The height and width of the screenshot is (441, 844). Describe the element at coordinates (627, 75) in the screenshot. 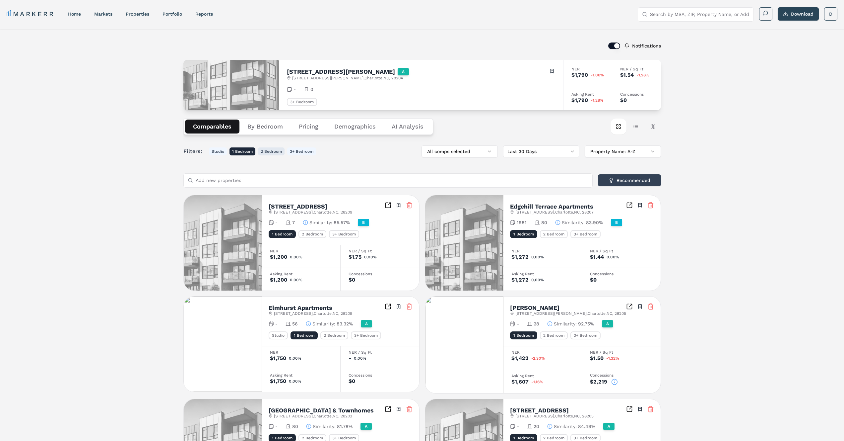

I see `div: $1.54` at that location.